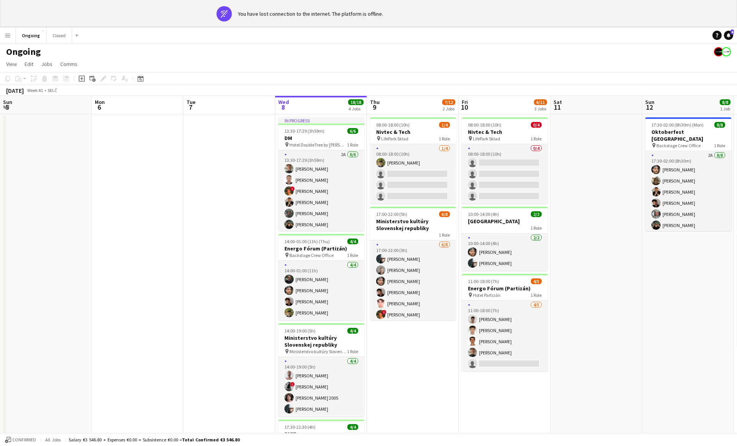 Image resolution: width=737 pixels, height=446 pixels. I want to click on span: 8/8, so click(725, 102).